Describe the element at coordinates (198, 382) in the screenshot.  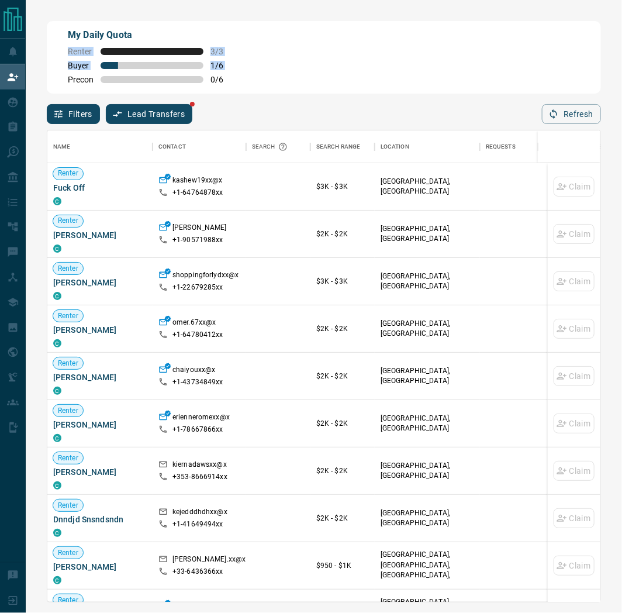
I see `p: +1- 43734849xx` at that location.